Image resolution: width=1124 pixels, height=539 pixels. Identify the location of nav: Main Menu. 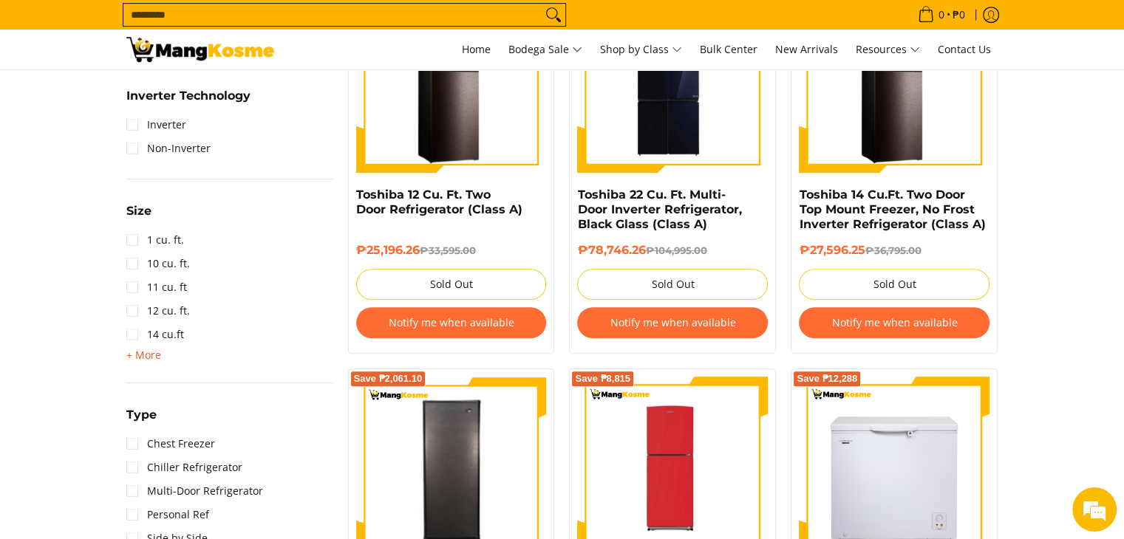
(644, 50).